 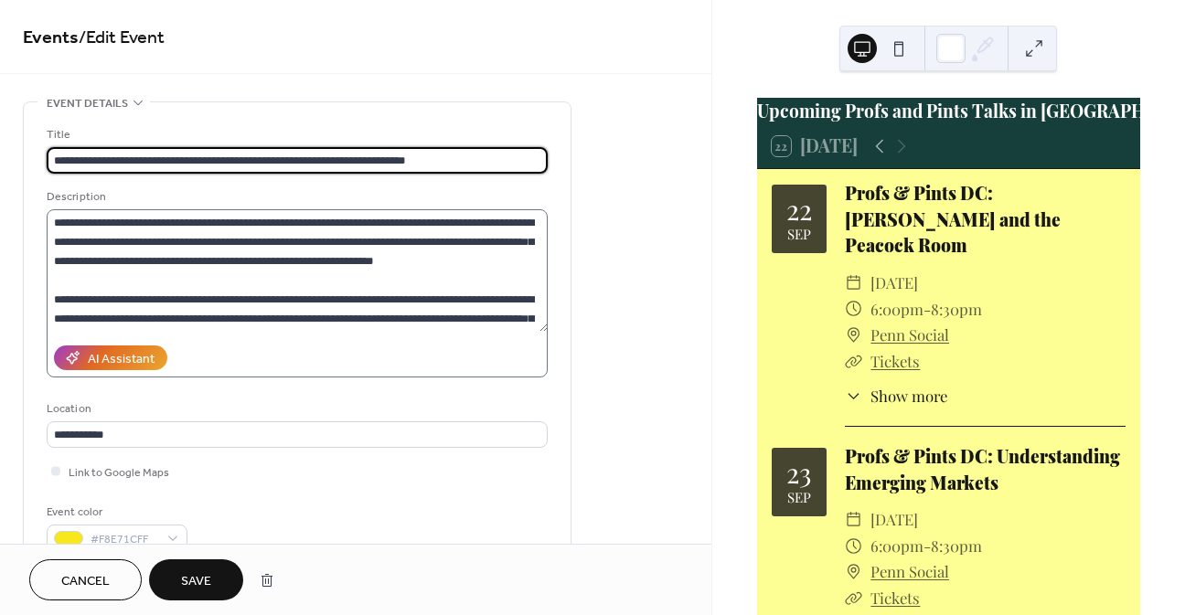 I want to click on div: 22, so click(x=799, y=209).